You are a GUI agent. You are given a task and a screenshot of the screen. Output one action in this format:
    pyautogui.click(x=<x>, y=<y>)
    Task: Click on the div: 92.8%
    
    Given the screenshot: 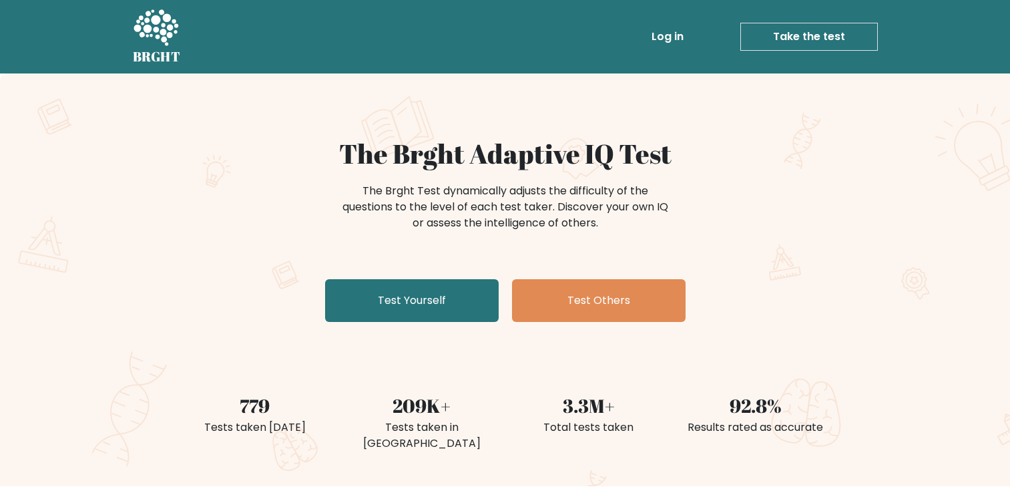 What is the action you would take?
    pyautogui.click(x=756, y=405)
    